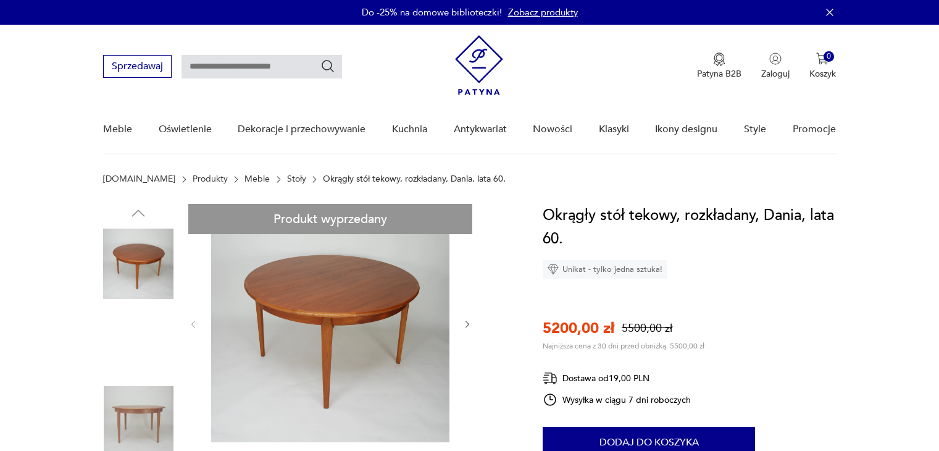  Describe the element at coordinates (822, 73) in the screenshot. I see `p: Koszyk` at that location.